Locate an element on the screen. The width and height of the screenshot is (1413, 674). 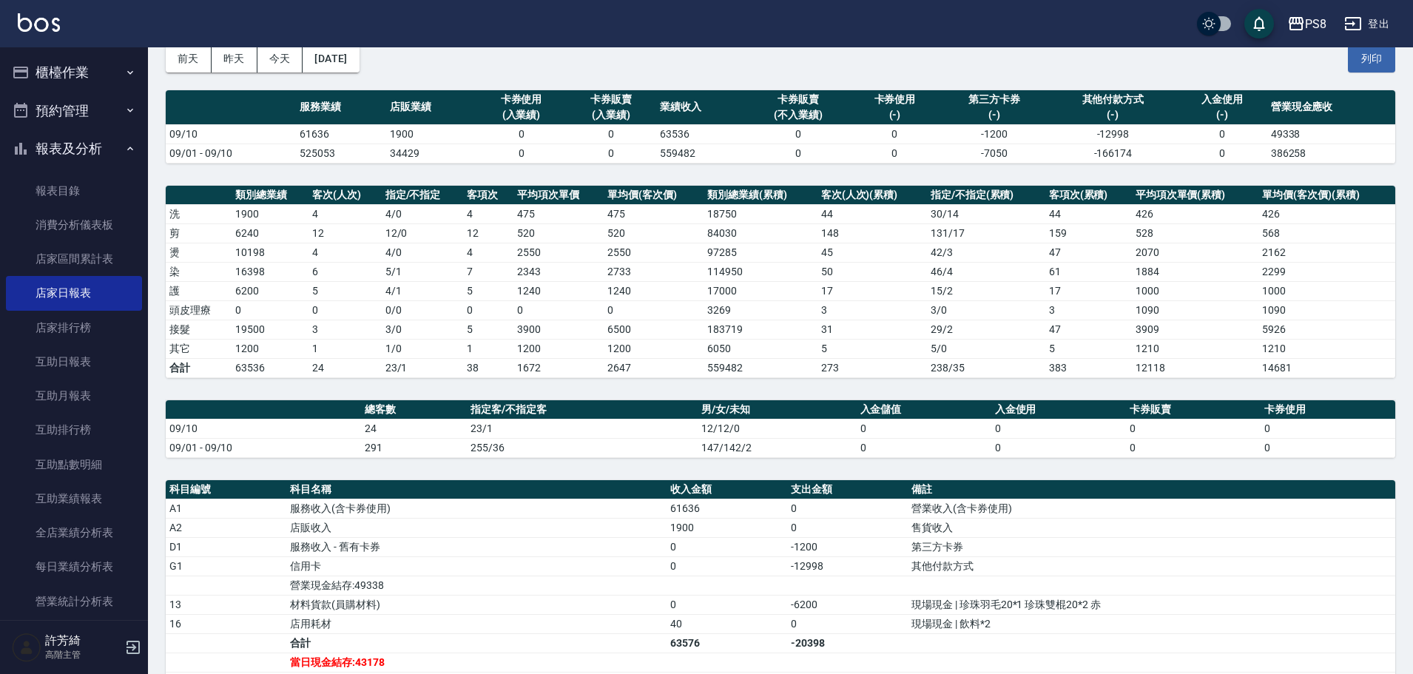
td: 24 is located at coordinates (414, 428).